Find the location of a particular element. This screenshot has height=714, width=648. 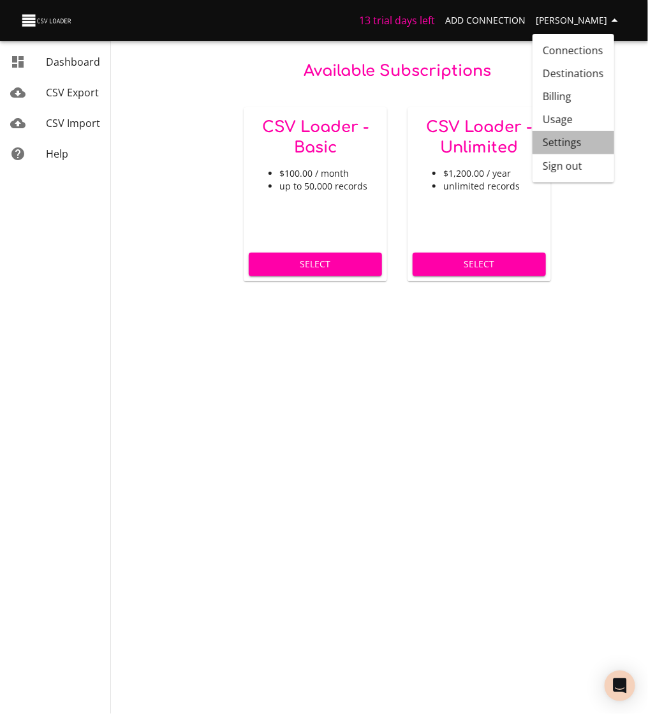

img: CSV Loader is located at coordinates (47, 20).